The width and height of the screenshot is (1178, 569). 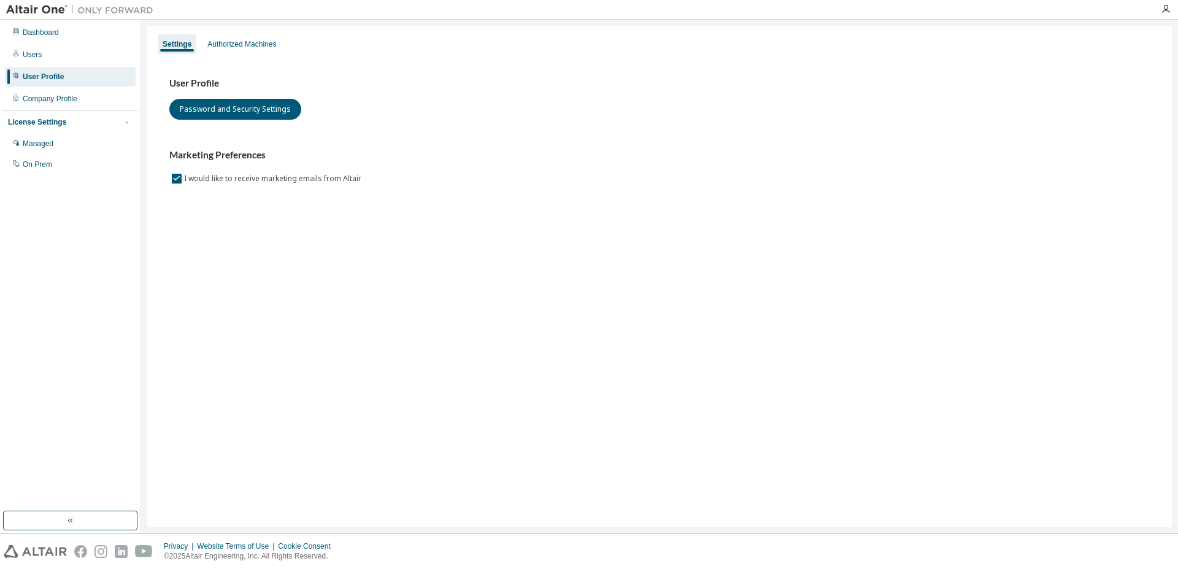 I want to click on div: Users, so click(x=32, y=55).